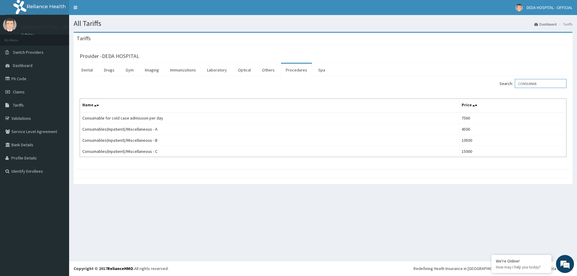  Describe the element at coordinates (269, 118) in the screenshot. I see `td: Consumable for cold case admission per day` at that location.